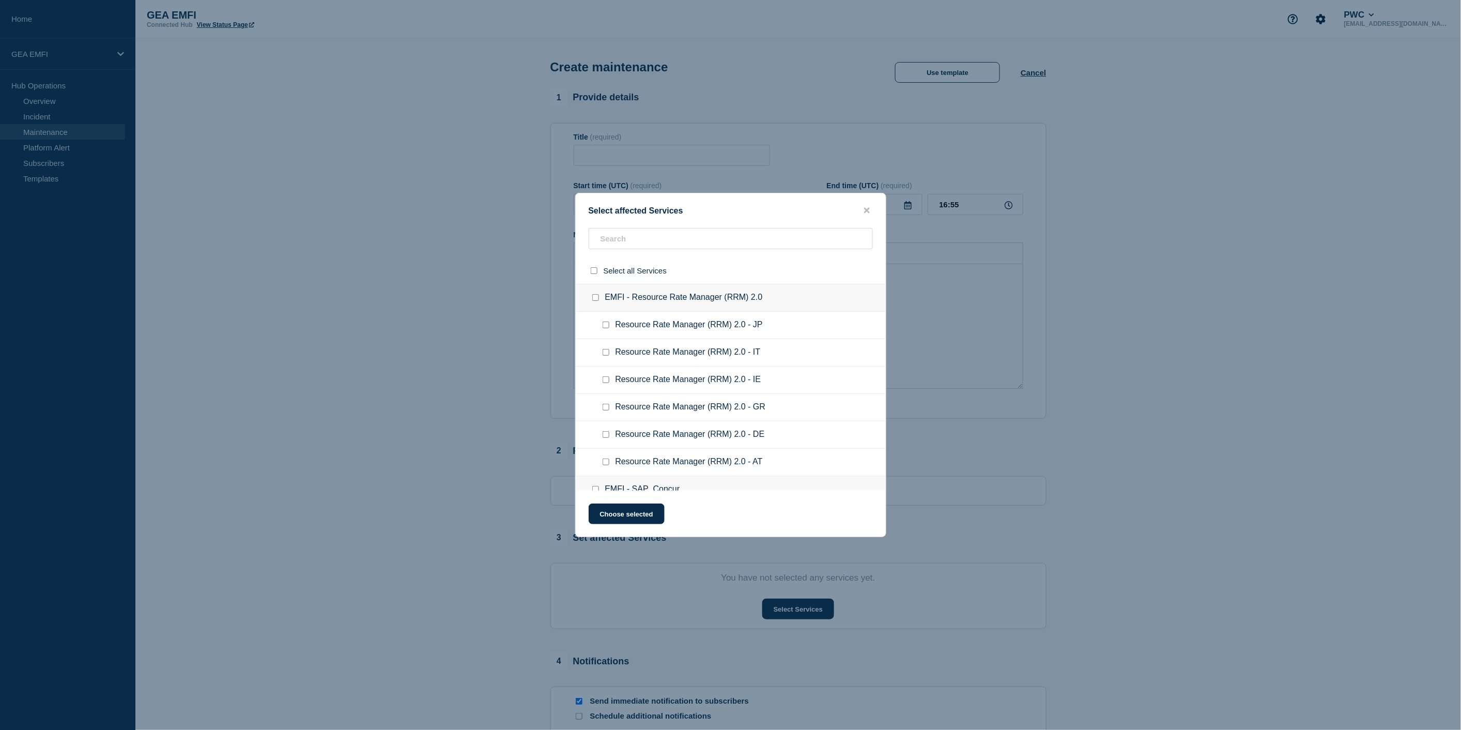  What do you see at coordinates (606, 325) in the screenshot?
I see `input: Resource Rate Manager (RRM) 2.0 - JP checkbox` at bounding box center [606, 325].